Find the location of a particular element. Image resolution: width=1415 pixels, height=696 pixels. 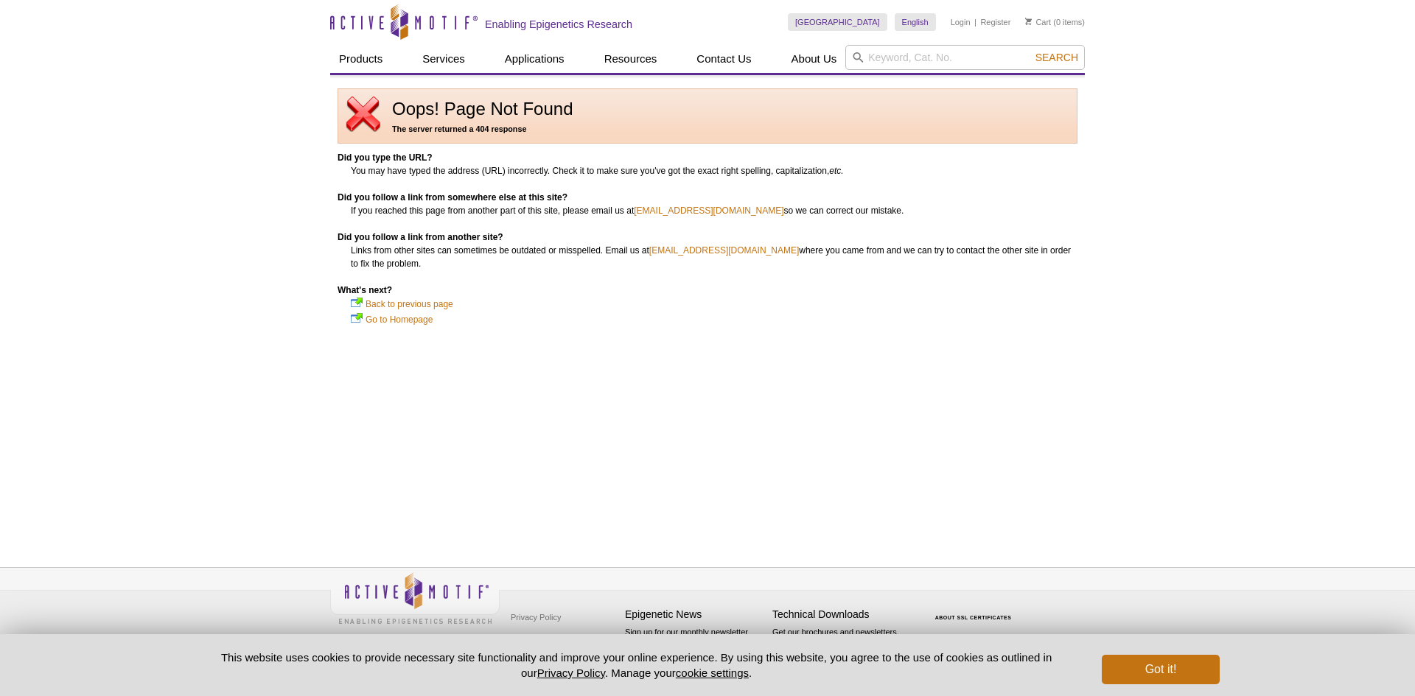

table: Click to Verify - This site chose Symantec SSL for secure e-commerce and confidential communicati... is located at coordinates (975, 610).